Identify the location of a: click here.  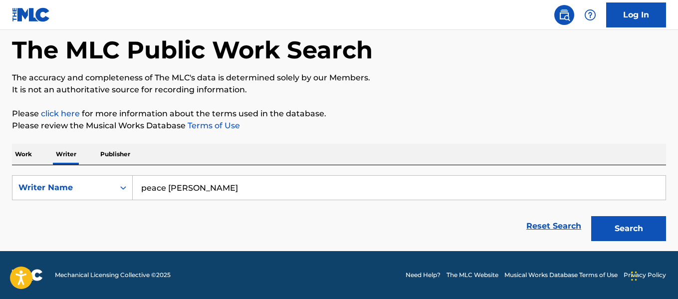
(60, 113).